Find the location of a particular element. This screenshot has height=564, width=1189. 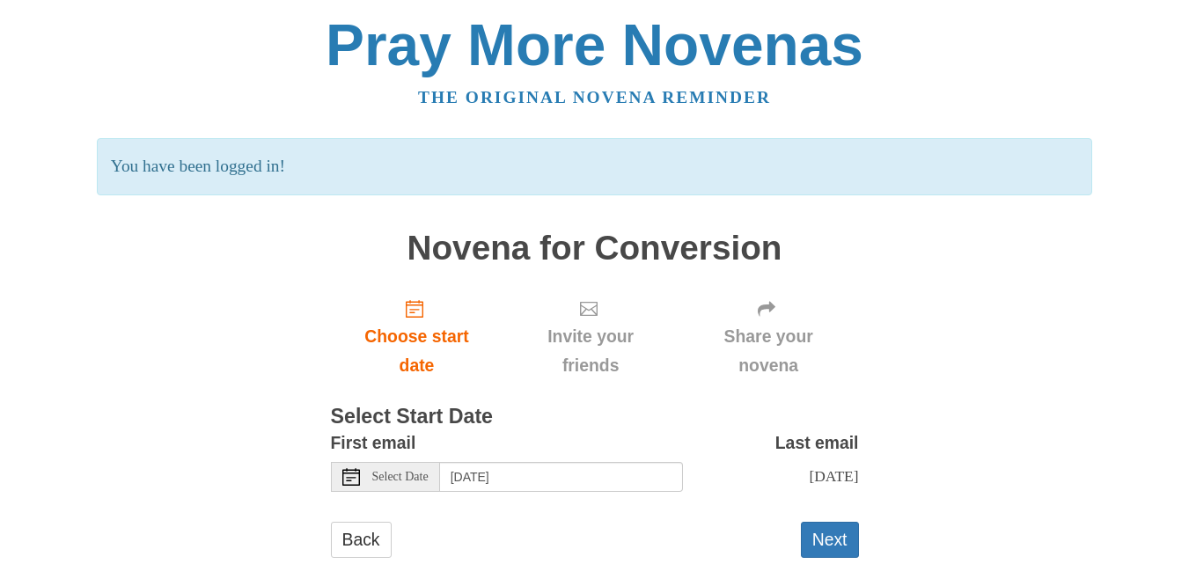

label: First email is located at coordinates (373, 443).